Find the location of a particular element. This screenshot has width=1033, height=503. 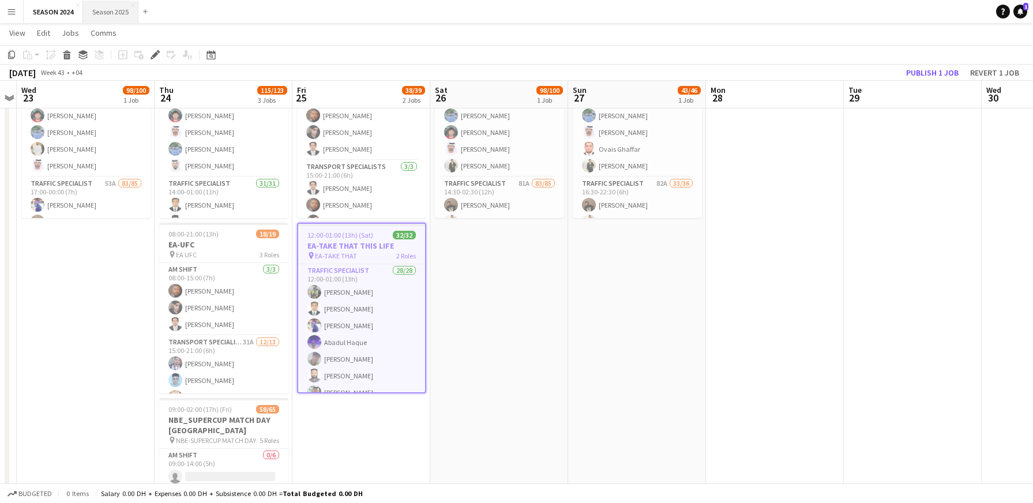

button: Revert 1 job is located at coordinates (995, 73).